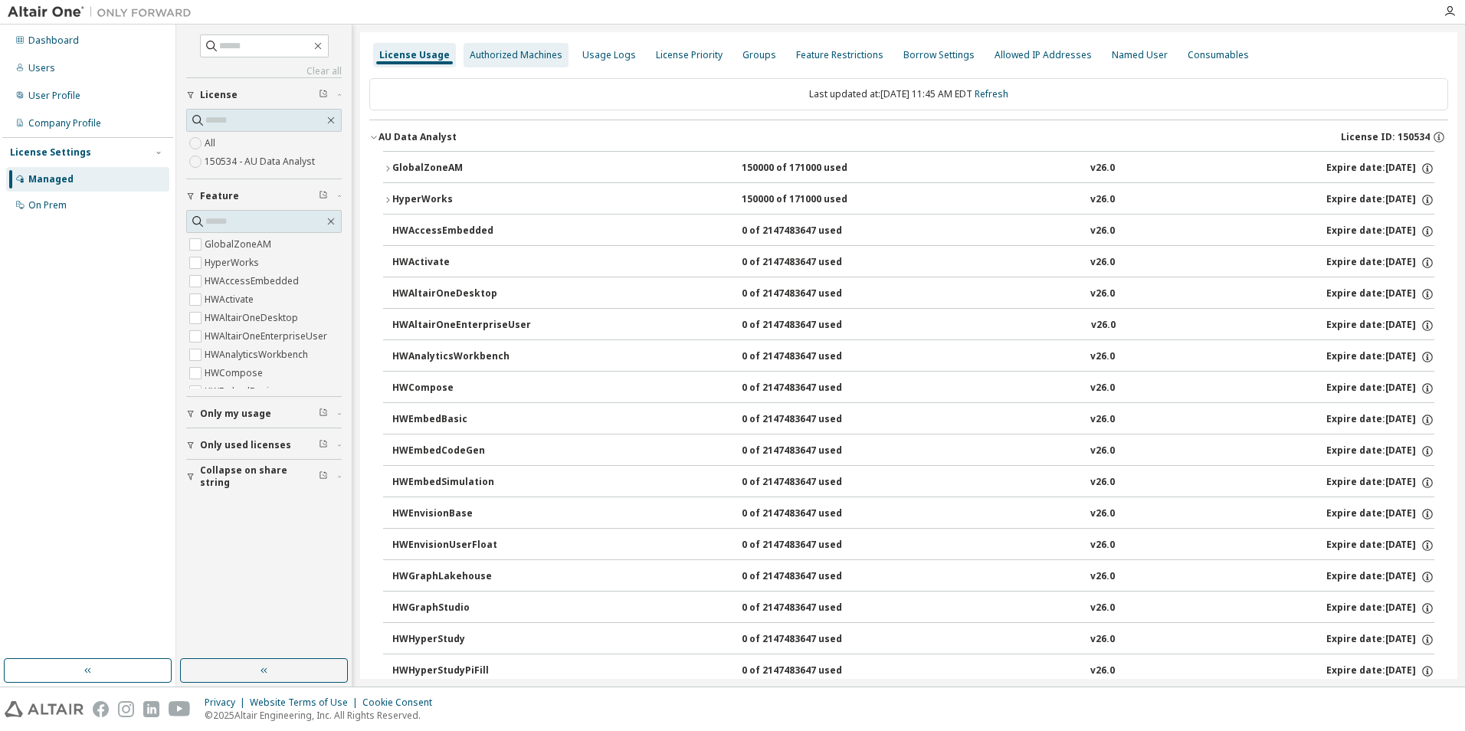  What do you see at coordinates (461, 357) in the screenshot?
I see `div: HWAnalyticsWorkbench` at bounding box center [461, 357].